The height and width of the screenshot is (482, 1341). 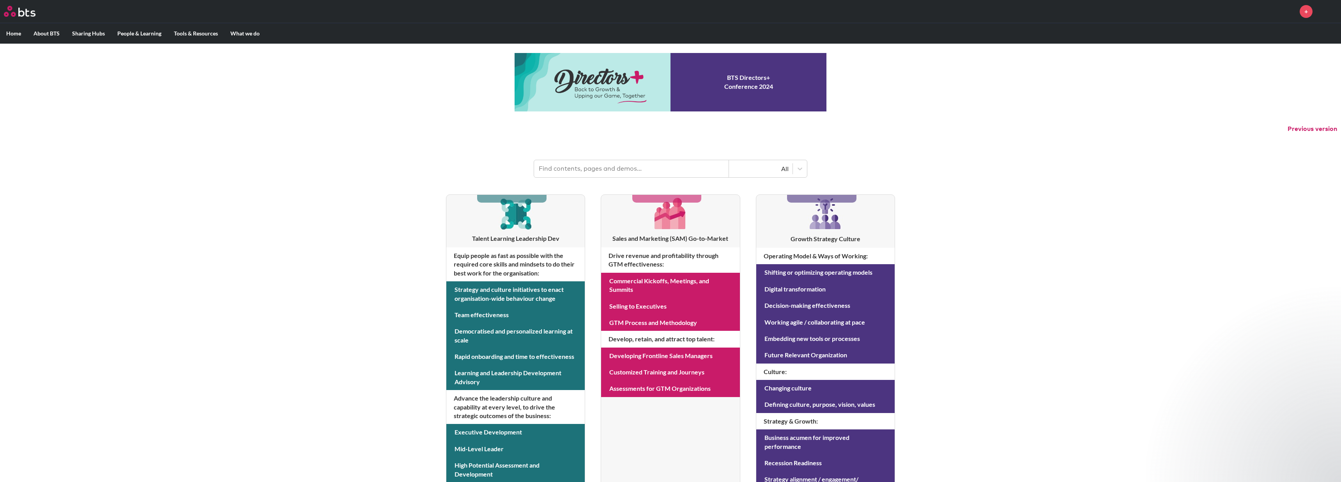 I want to click on label: About BTS, so click(x=46, y=34).